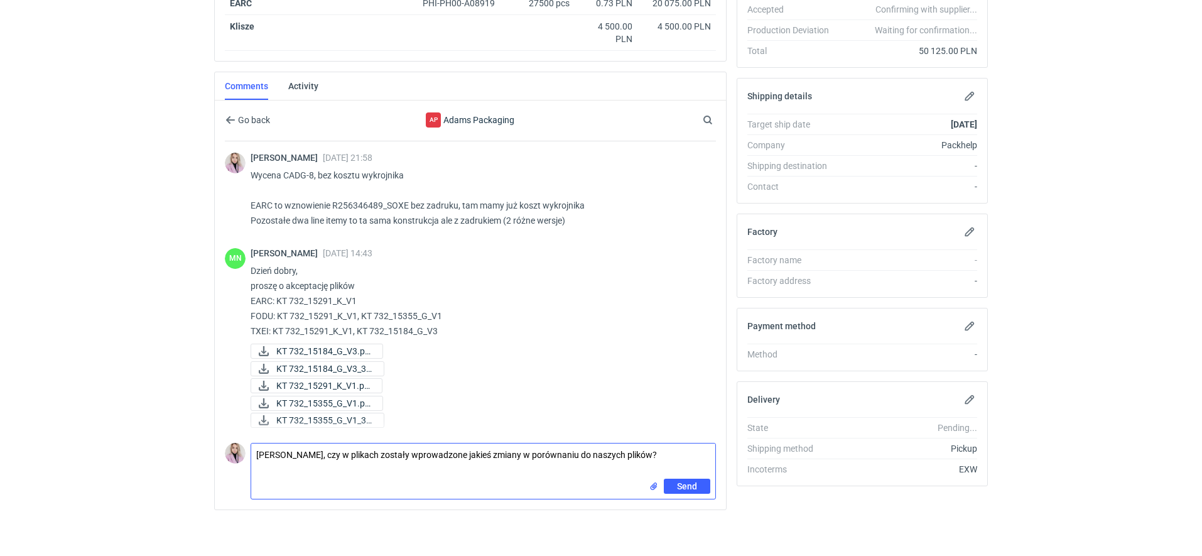 Image resolution: width=1202 pixels, height=556 pixels. I want to click on input: Search, so click(721, 120).